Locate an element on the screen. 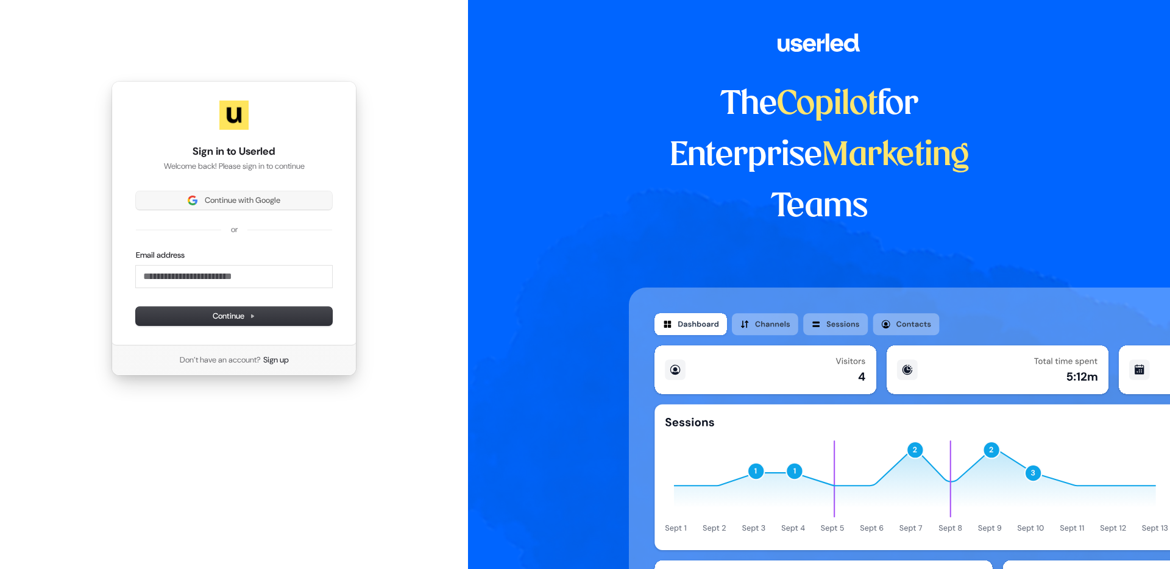  span: Continue with Google is located at coordinates (243, 201).